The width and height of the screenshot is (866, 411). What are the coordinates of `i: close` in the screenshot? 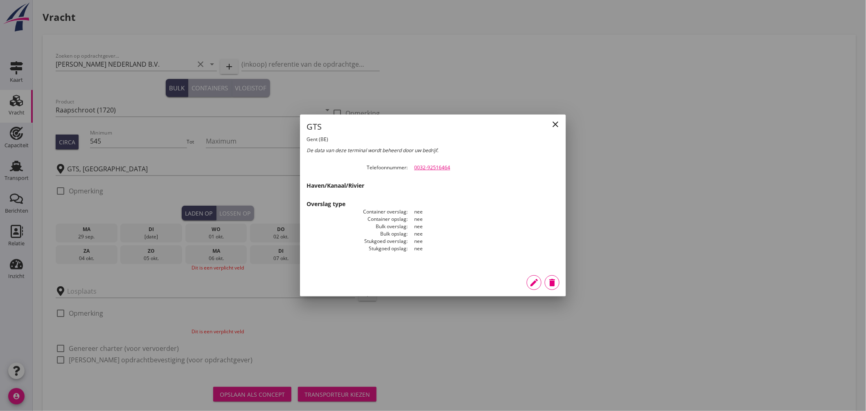 It's located at (555, 124).